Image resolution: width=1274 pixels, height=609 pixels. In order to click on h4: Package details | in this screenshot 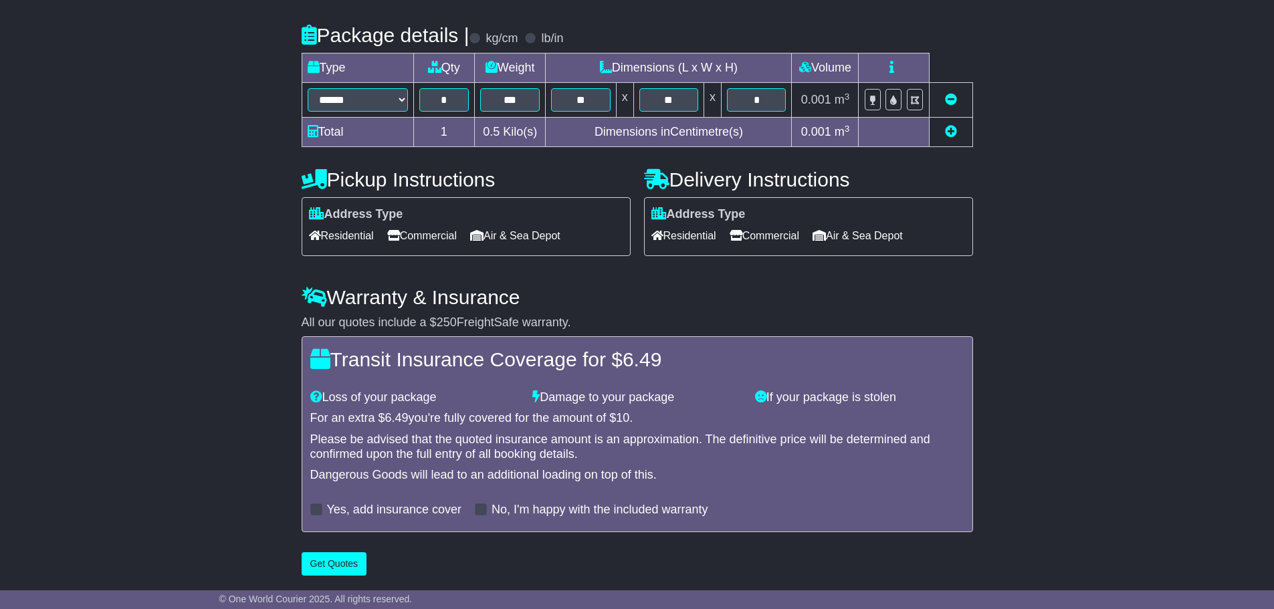, I will do `click(385, 35)`.